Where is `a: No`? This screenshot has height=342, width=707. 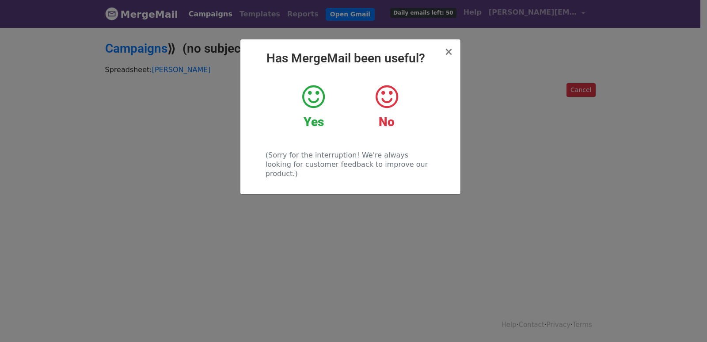 a: No is located at coordinates (386, 106).